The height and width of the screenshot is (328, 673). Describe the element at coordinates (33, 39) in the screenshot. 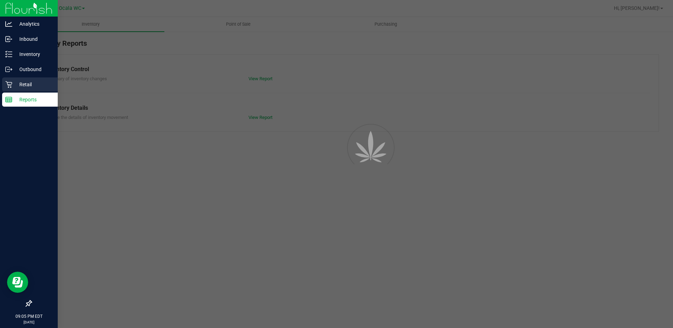

I see `p: Inbound` at that location.